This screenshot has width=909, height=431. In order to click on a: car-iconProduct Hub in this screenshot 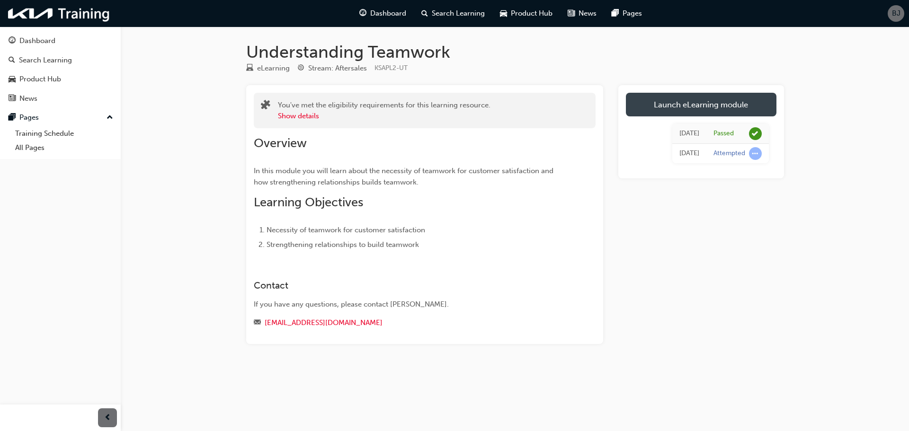, I will do `click(526, 13)`.